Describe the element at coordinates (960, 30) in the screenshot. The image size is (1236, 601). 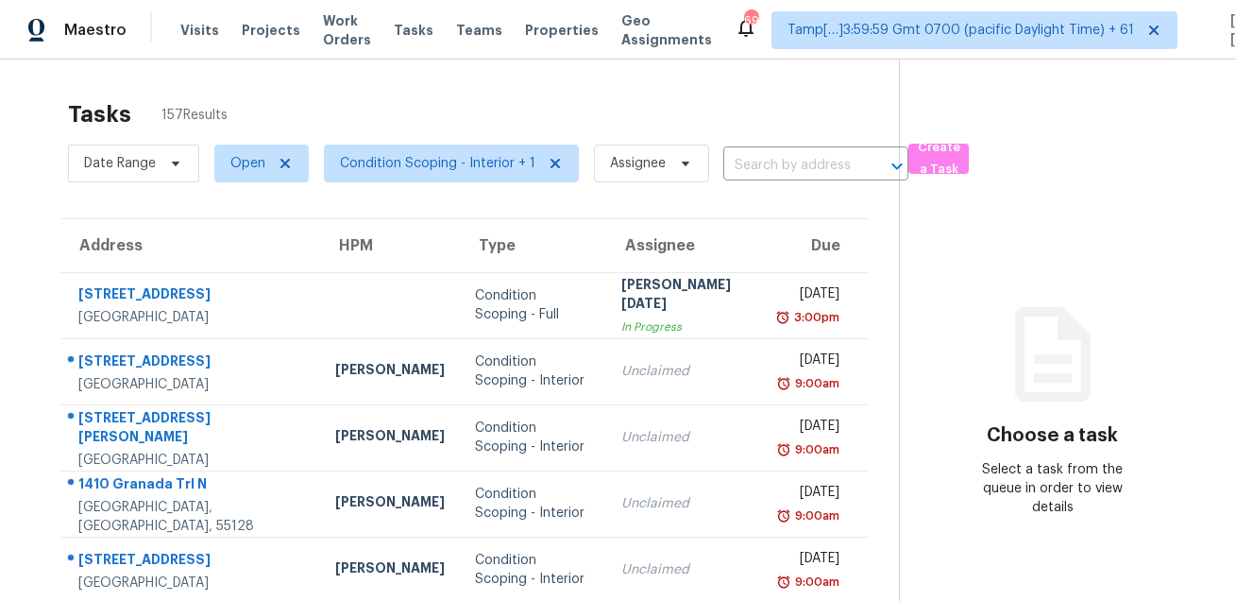
I see `span: Tamp[…]3:59:59 Gmt 0700 (pacific Daylight Time) + 61` at that location.